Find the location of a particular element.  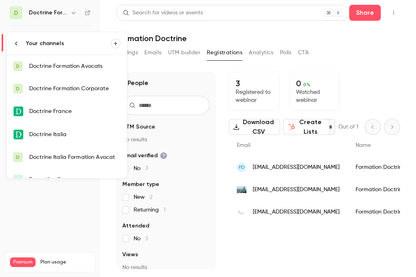

div: Doctrine Italia Formation Avocat is located at coordinates (75, 157).